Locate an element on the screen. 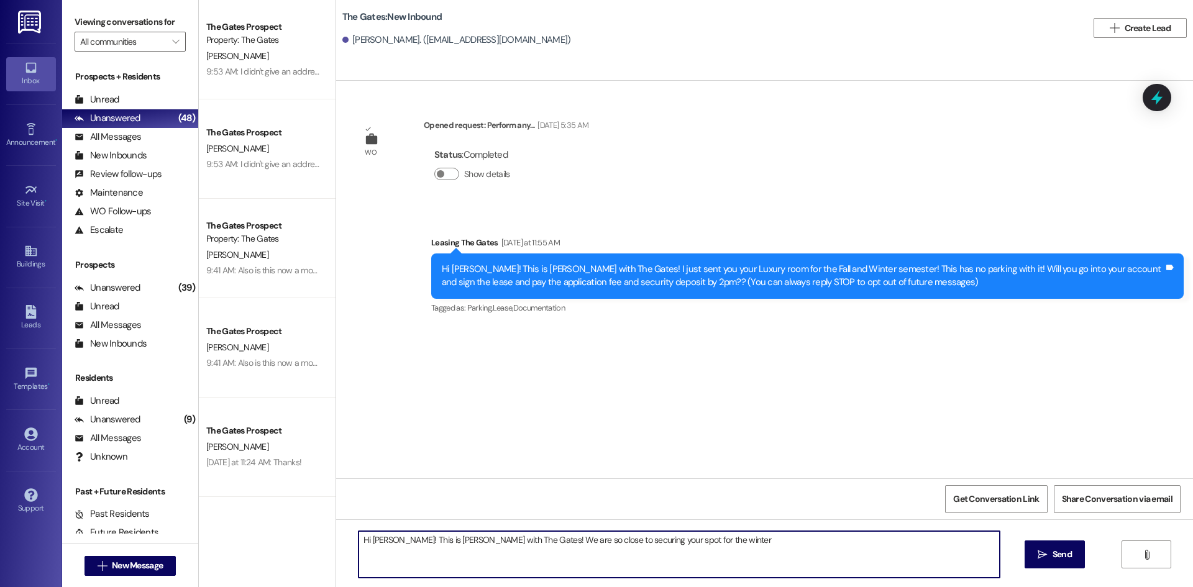 This screenshot has height=587, width=1193. div: Leasing The Gates is located at coordinates (807, 245).